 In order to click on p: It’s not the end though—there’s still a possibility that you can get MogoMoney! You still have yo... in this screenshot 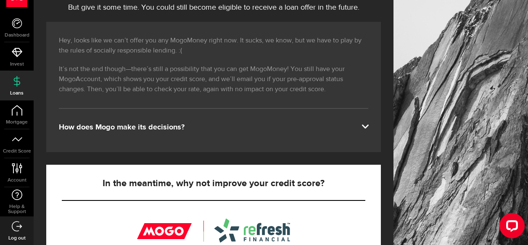, I will do `click(214, 79)`.